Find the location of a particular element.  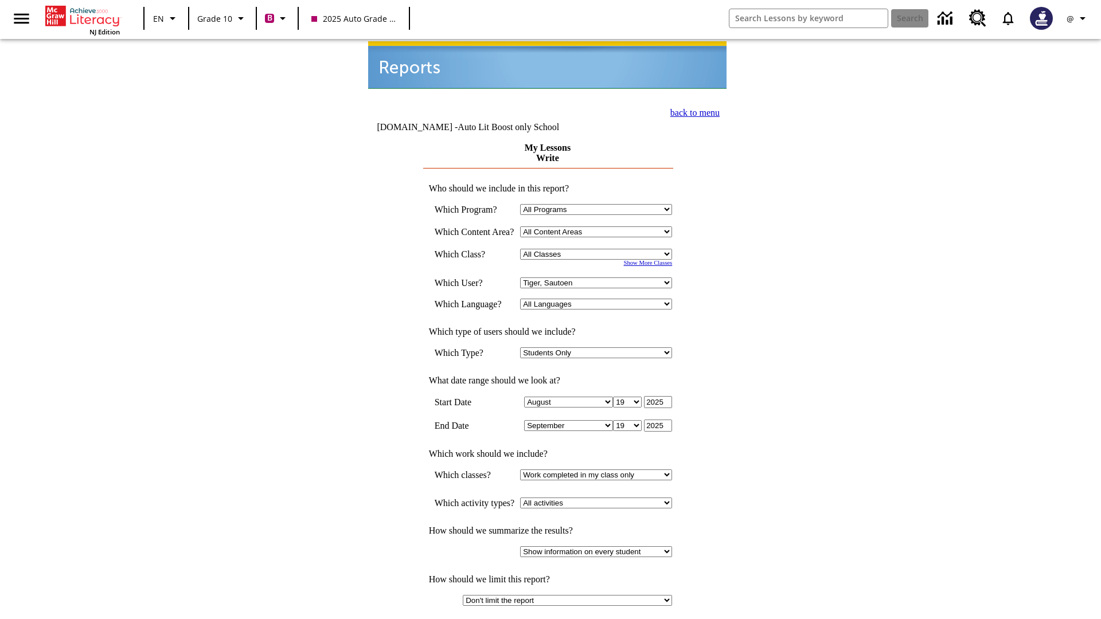

button: Select a new avatar is located at coordinates (1041, 18).